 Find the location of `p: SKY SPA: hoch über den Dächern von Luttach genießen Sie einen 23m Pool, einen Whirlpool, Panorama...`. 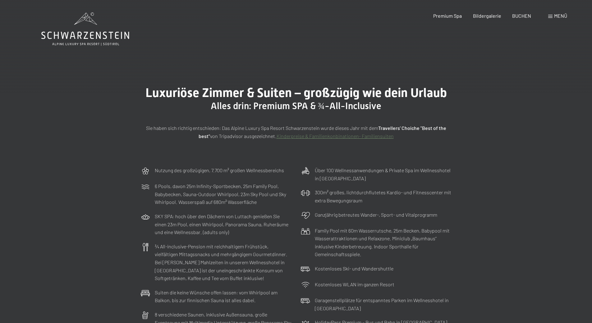

p: SKY SPA: hoch über den Dächern von Luttach genießen Sie einen 23m Pool, einen Whirlpool, Panorama... is located at coordinates (223, 224).